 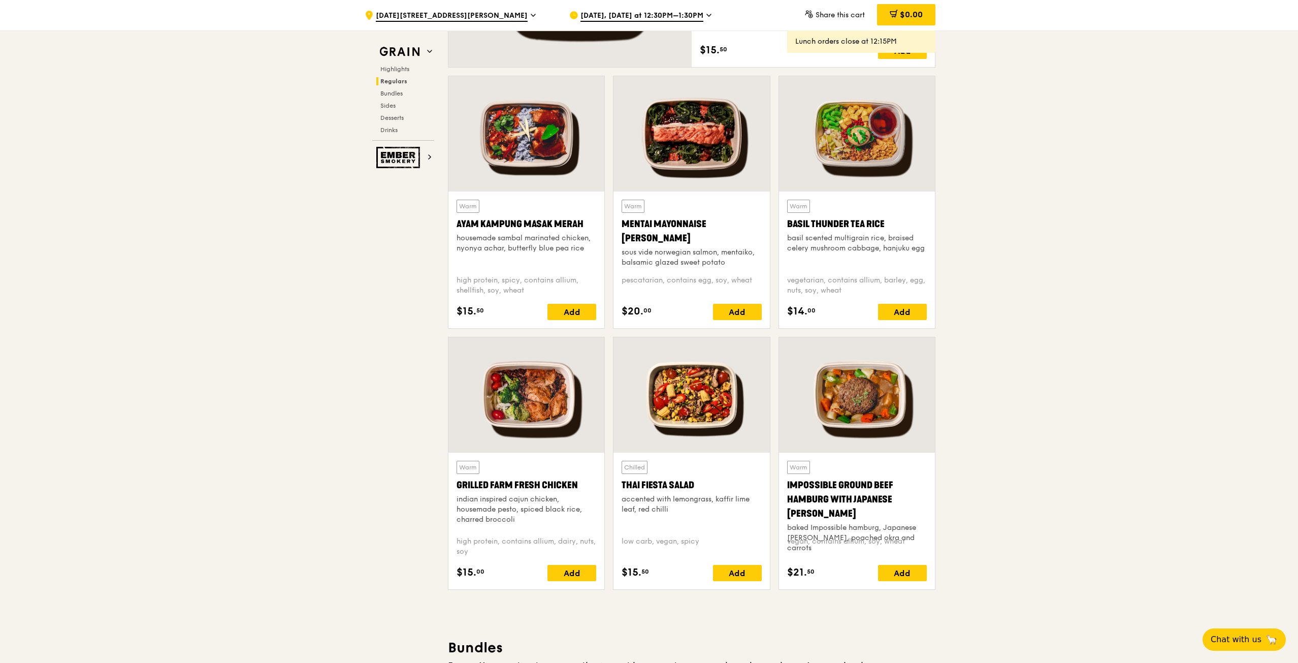 I want to click on h3: Bundles, so click(x=691, y=647).